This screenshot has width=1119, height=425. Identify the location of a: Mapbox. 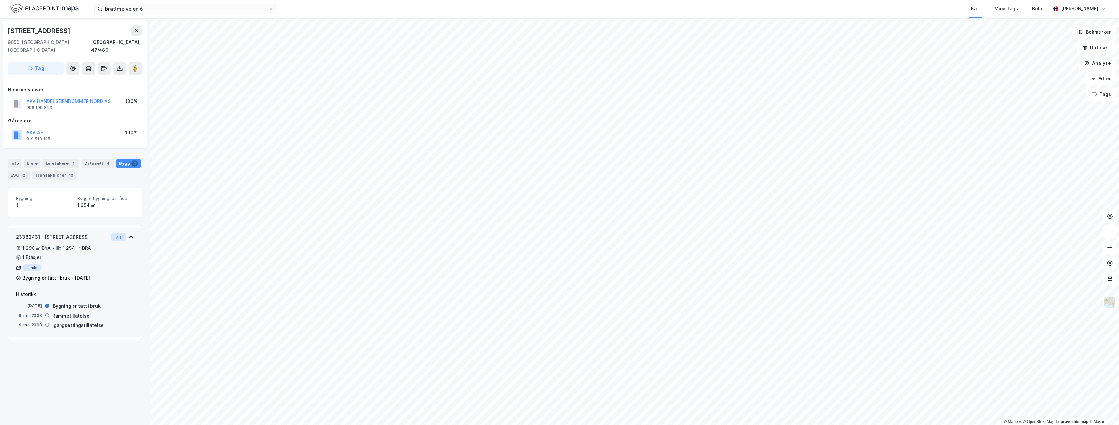
(1013, 421).